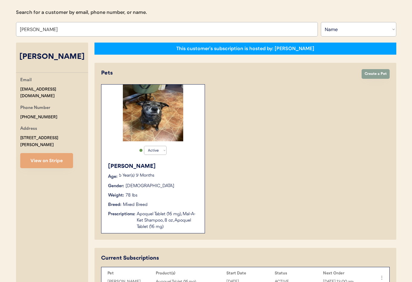  What do you see at coordinates (135, 204) in the screenshot?
I see `div: Mixed Breed` at bounding box center [135, 204].